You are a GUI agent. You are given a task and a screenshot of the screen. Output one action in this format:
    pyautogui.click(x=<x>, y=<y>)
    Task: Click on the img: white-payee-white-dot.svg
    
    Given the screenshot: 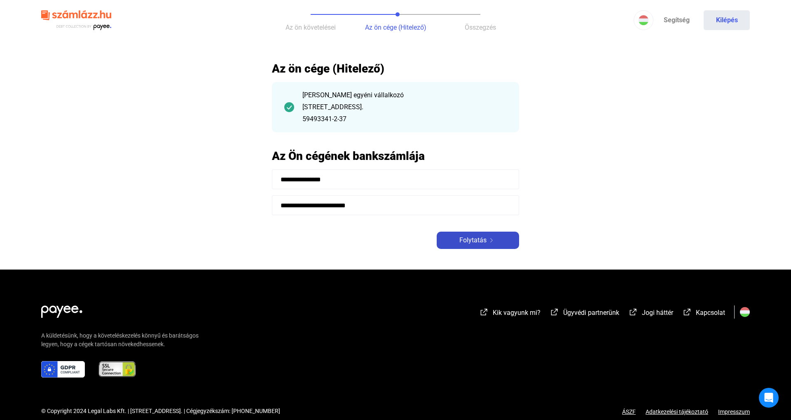 What is the action you would take?
    pyautogui.click(x=62, y=309)
    